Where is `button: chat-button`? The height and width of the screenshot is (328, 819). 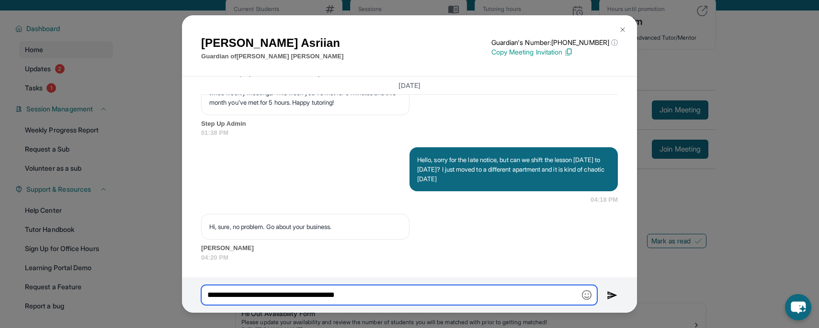
button: chat-button is located at coordinates (798, 307).